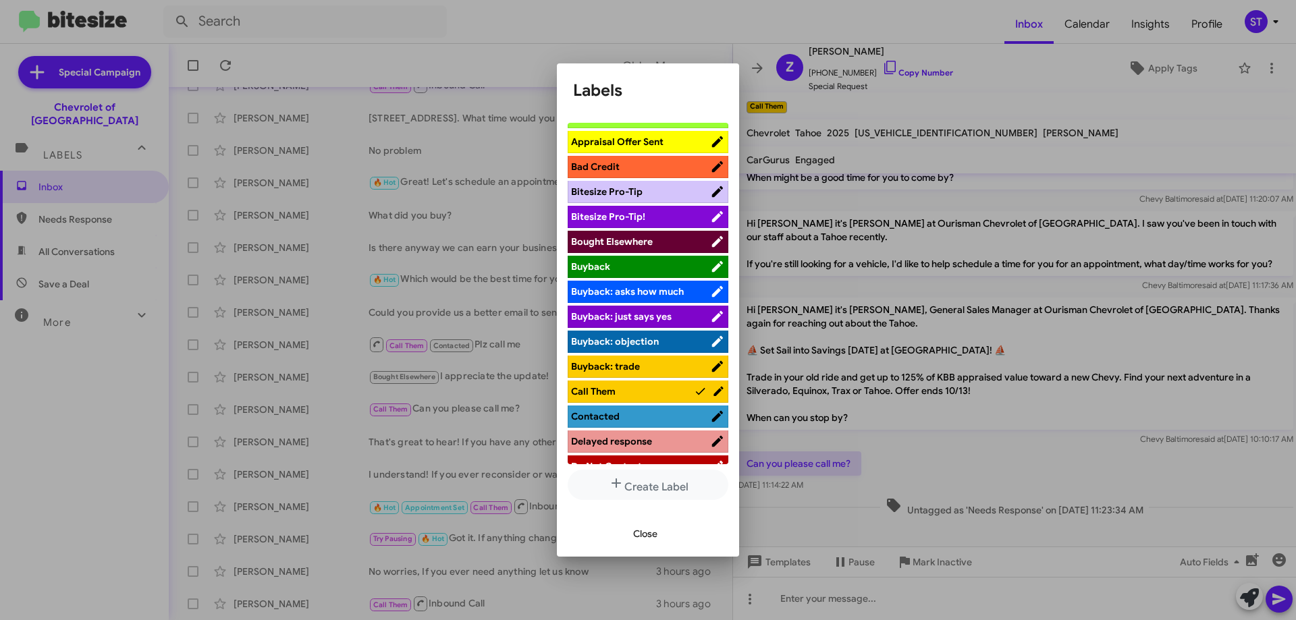  Describe the element at coordinates (611, 242) in the screenshot. I see `span: Bought Elsewhere` at that location.